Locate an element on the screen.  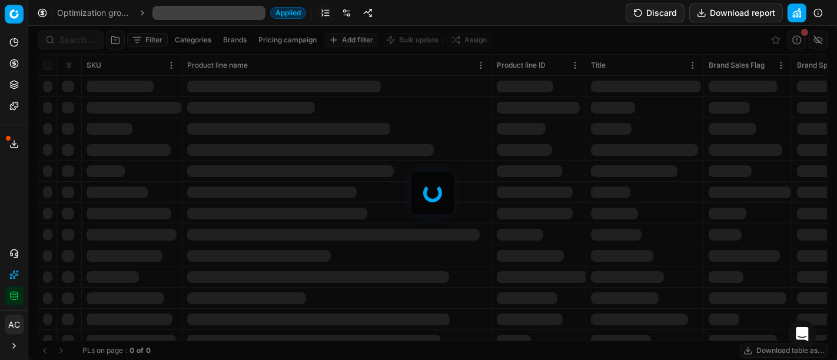
div: Open Intercom Messenger is located at coordinates (802, 334).